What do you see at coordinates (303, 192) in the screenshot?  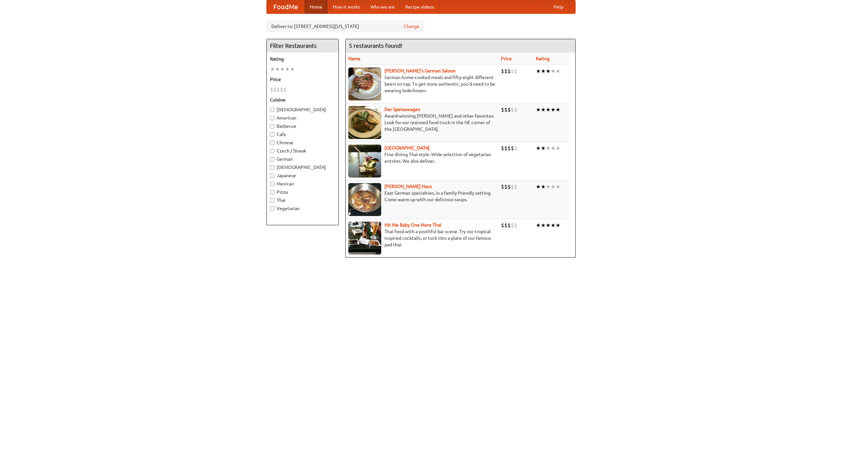 I see `label: Pizza` at bounding box center [303, 192].